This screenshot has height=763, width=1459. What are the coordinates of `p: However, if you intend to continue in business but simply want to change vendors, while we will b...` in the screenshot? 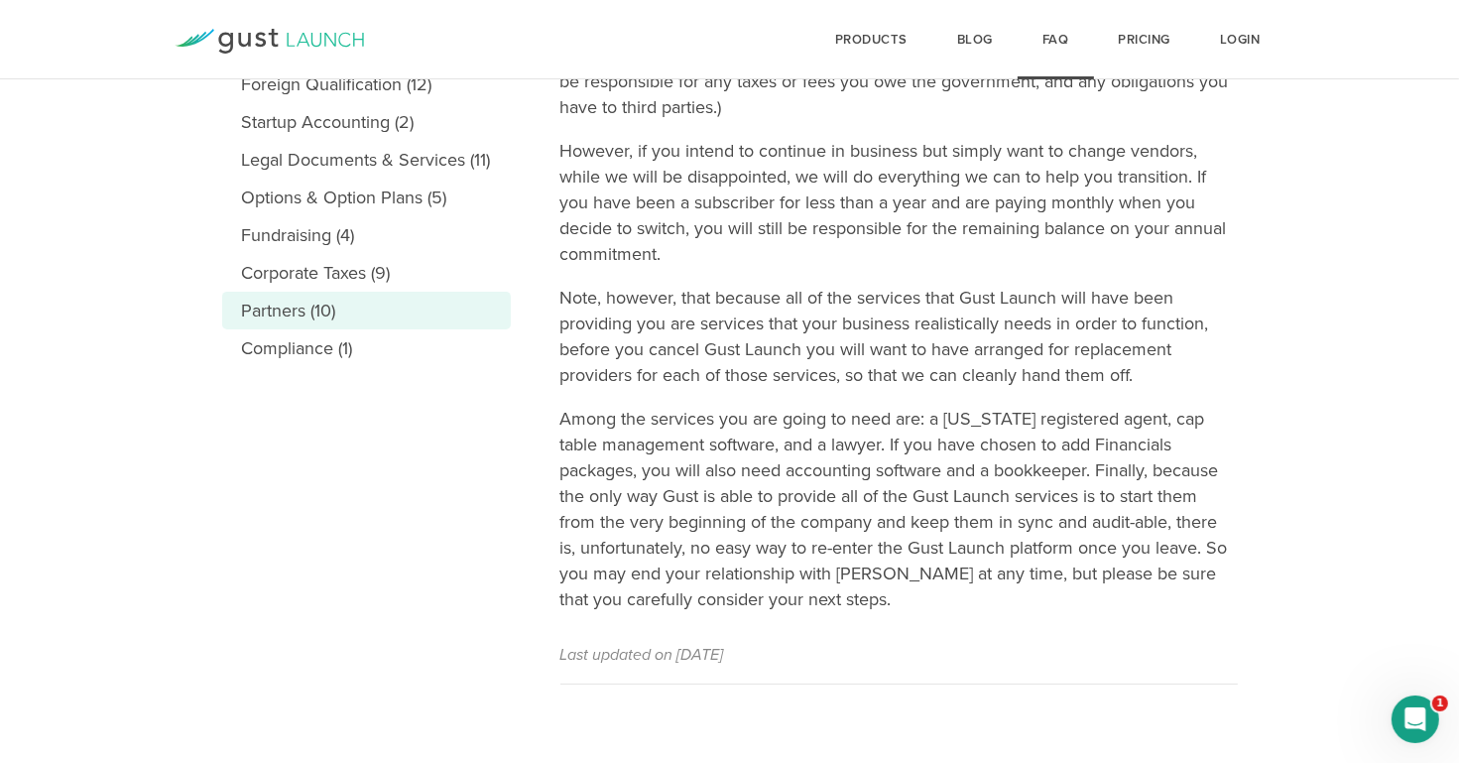 It's located at (899, 202).